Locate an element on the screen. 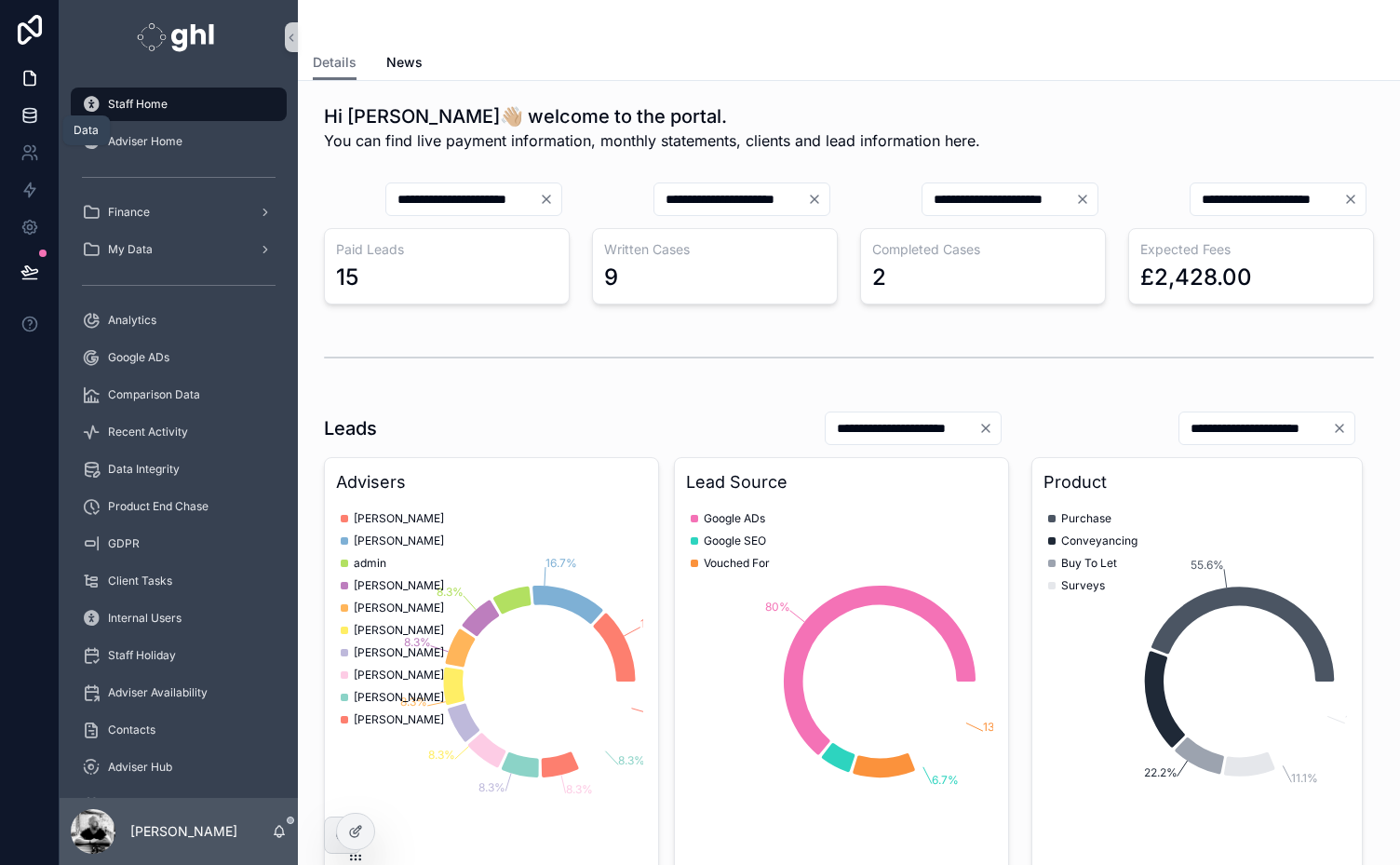 Image resolution: width=1400 pixels, height=865 pixels. span: My Data is located at coordinates (130, 249).